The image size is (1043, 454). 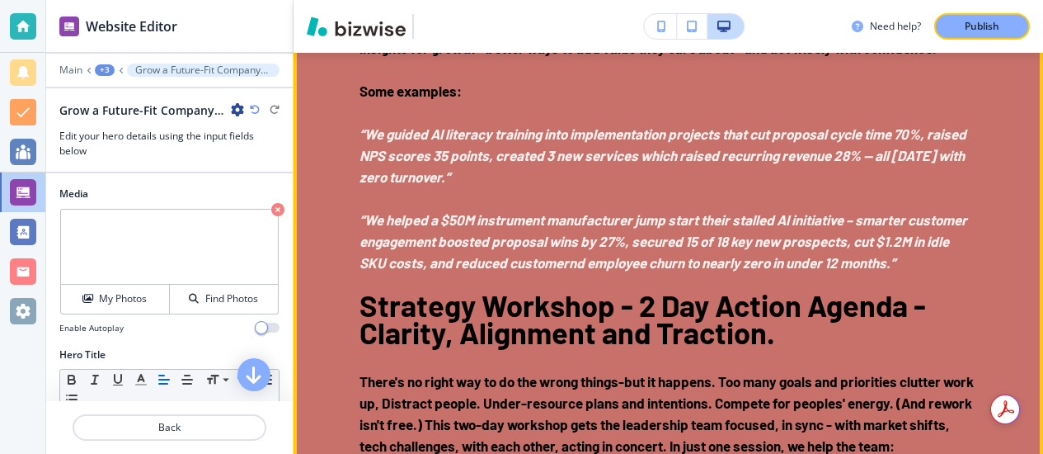 What do you see at coordinates (443, 26) in the screenshot?
I see `img: Your Logo` at bounding box center [443, 26].